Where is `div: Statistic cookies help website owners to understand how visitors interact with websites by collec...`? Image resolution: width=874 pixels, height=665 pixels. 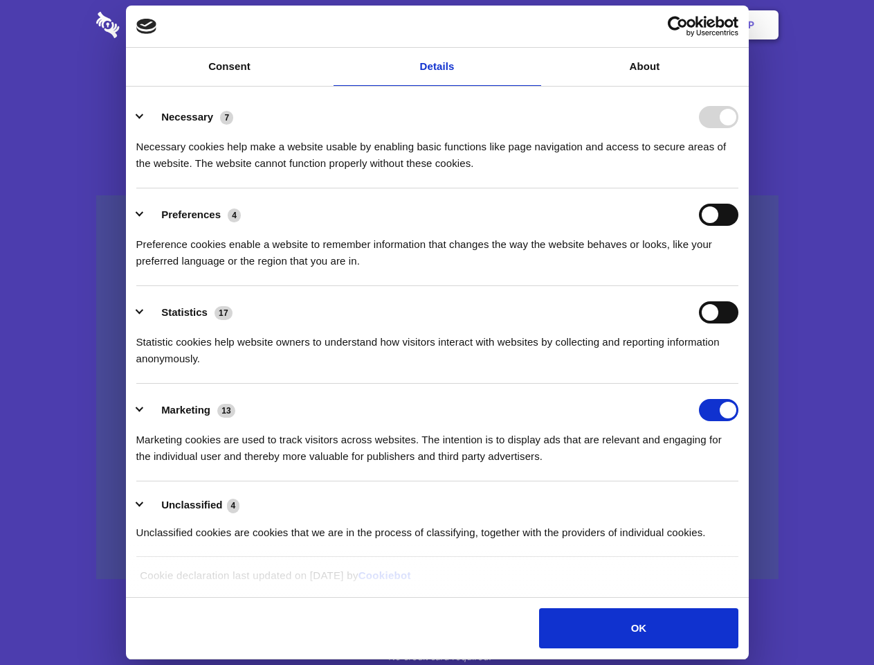
div: Statistic cookies help website owners to understand how visitors interact with websites by collec... is located at coordinates (438, 345).